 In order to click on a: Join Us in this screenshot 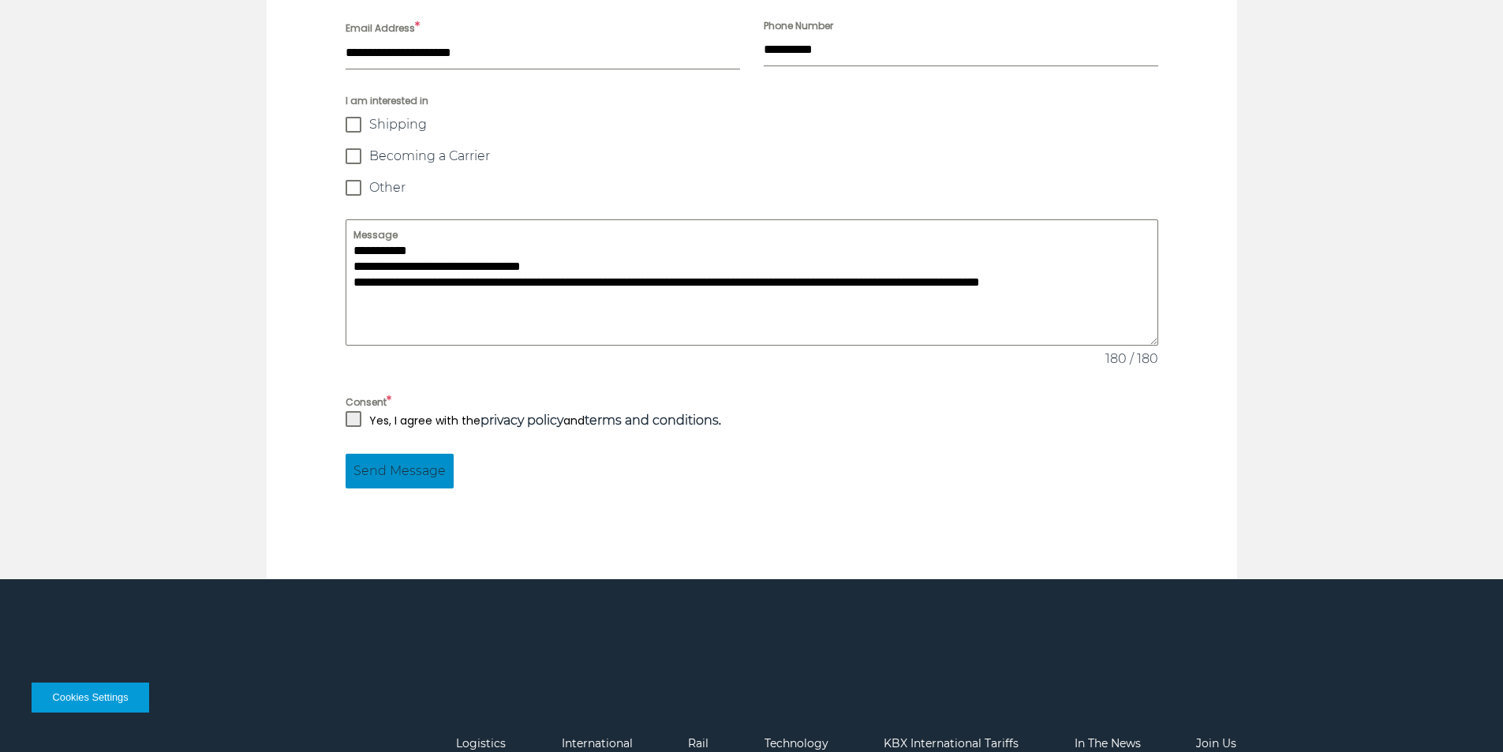, I will do `click(1216, 743)`.